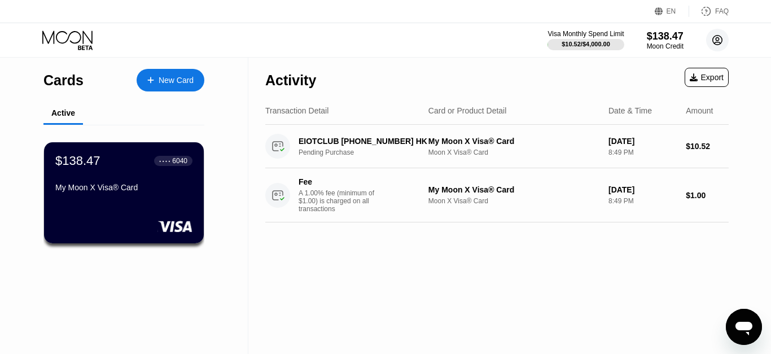 The height and width of the screenshot is (354, 771). Describe the element at coordinates (63, 80) in the screenshot. I see `div: Cards` at that location.